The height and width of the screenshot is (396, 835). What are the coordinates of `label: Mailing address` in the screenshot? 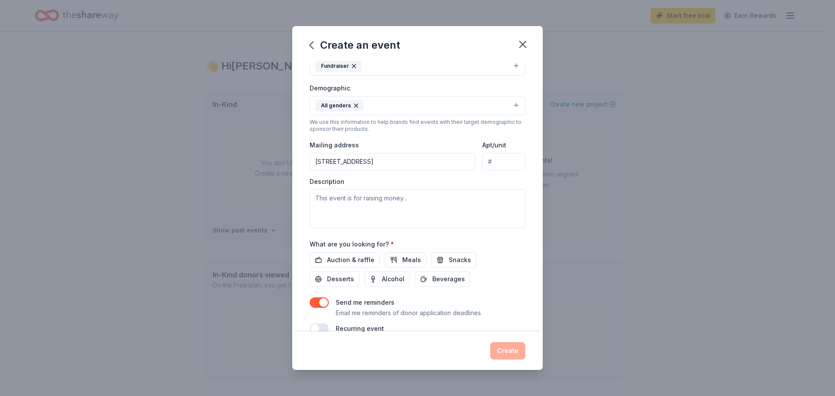 It's located at (334, 145).